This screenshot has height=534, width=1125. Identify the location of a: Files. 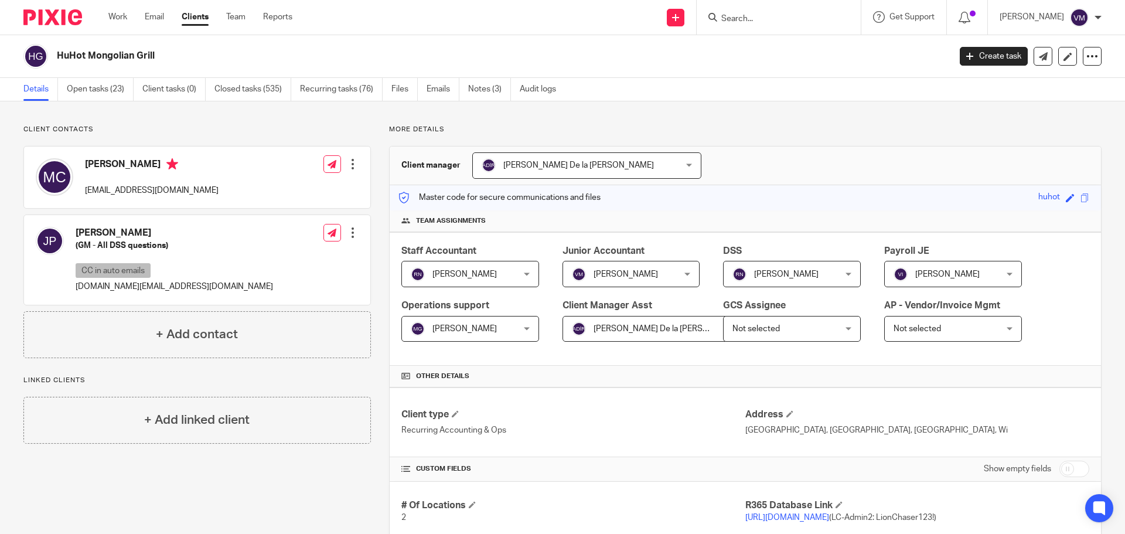
(404, 89).